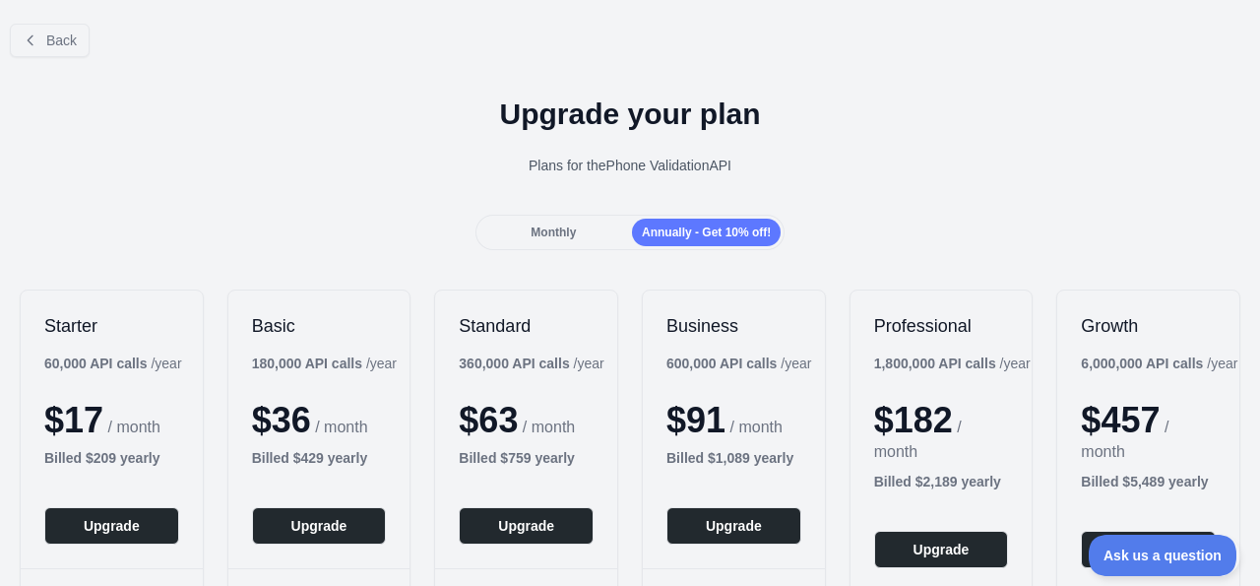 The image size is (1260, 586). Describe the element at coordinates (514, 363) in the screenshot. I see `b: 360,000 API calls` at that location.